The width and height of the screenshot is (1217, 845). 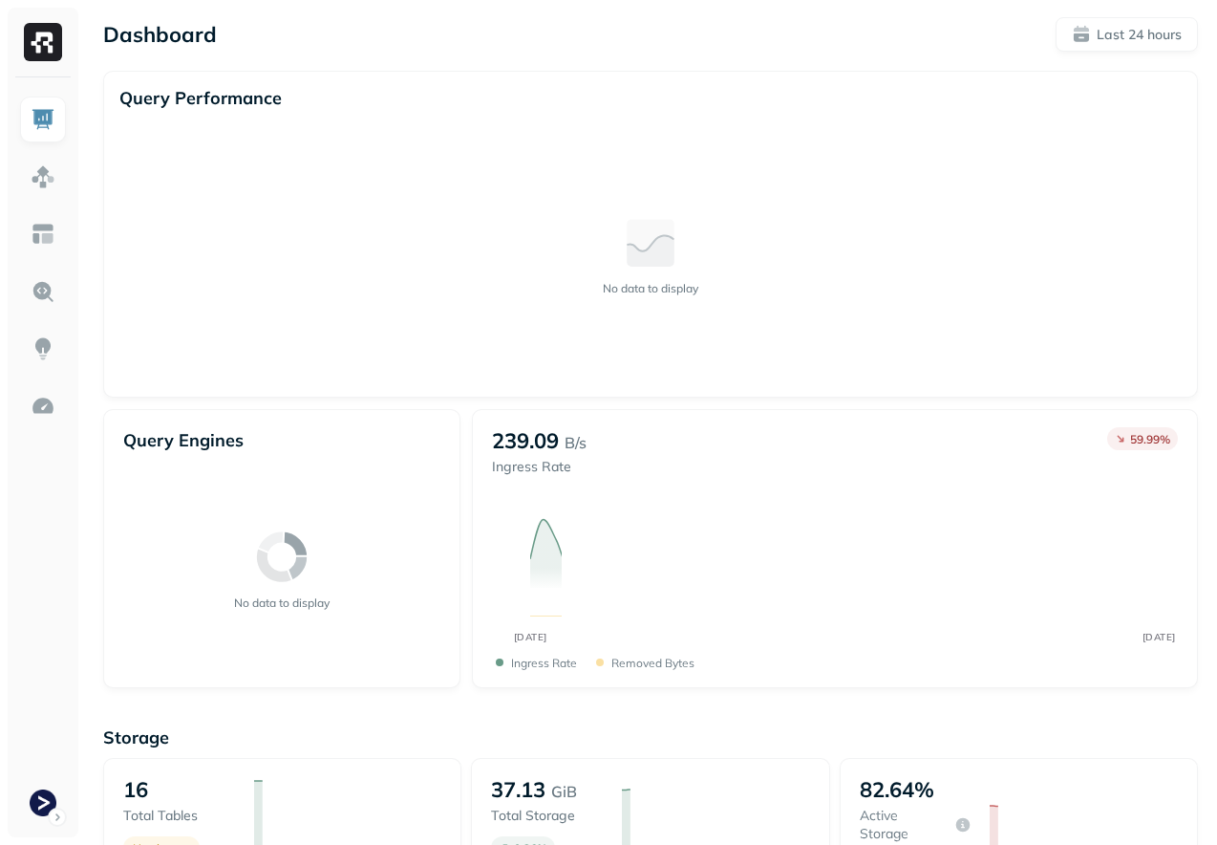 What do you see at coordinates (160, 34) in the screenshot?
I see `p: Dashboard` at bounding box center [160, 34].